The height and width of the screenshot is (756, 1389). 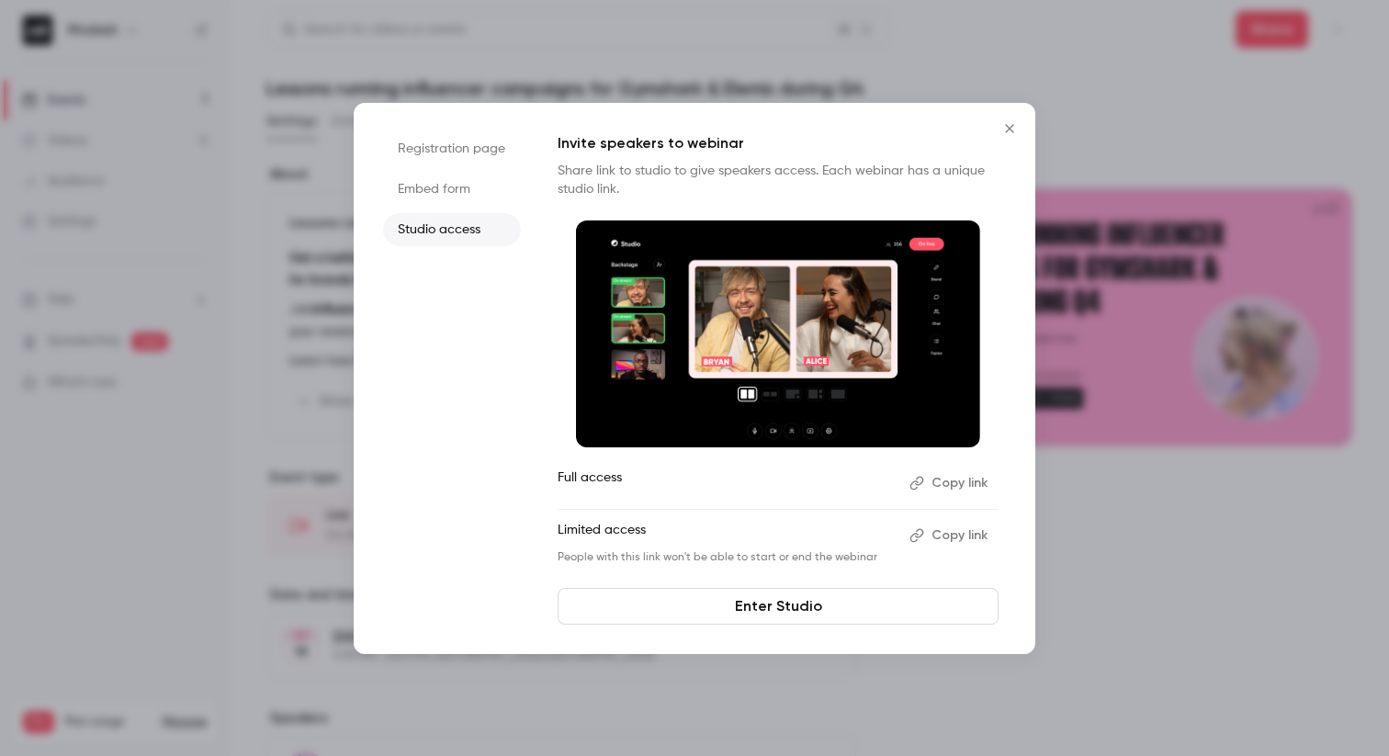 What do you see at coordinates (778, 143) in the screenshot?
I see `p: Invite speakers to webinar` at bounding box center [778, 143].